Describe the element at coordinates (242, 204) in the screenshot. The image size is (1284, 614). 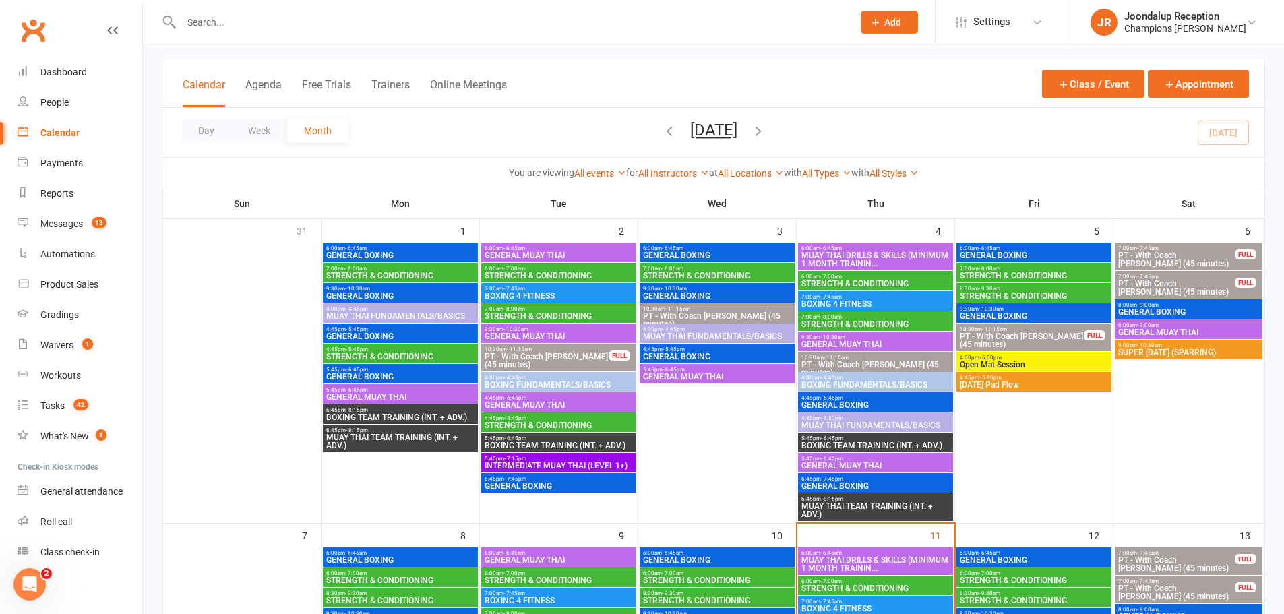
I see `th: Sun` at that location.